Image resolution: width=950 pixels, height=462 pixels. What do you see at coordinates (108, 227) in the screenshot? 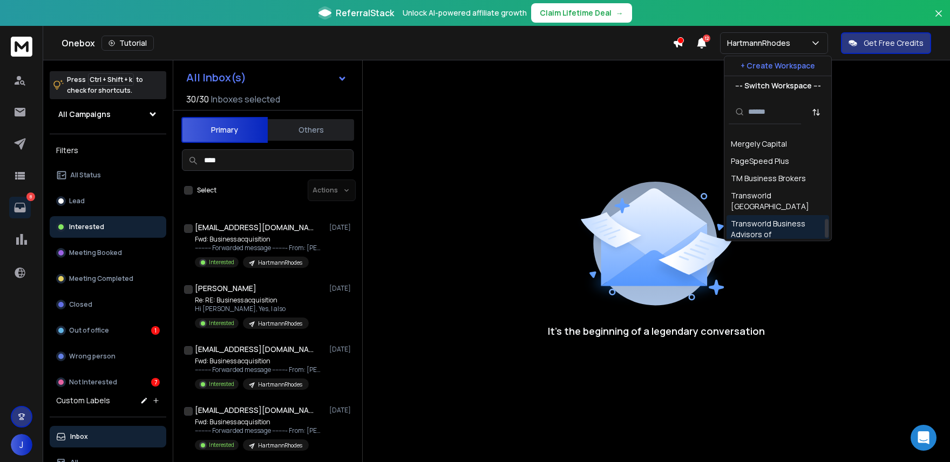
I see `button: Interested` at bounding box center [108, 227].